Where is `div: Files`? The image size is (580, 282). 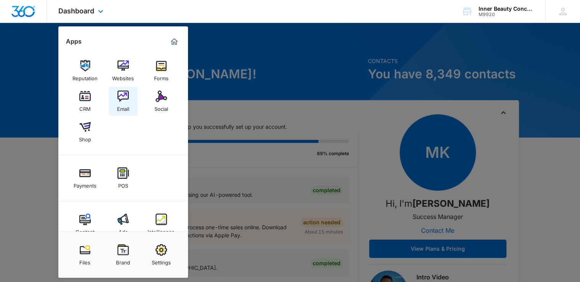
div: Files is located at coordinates (85, 260).